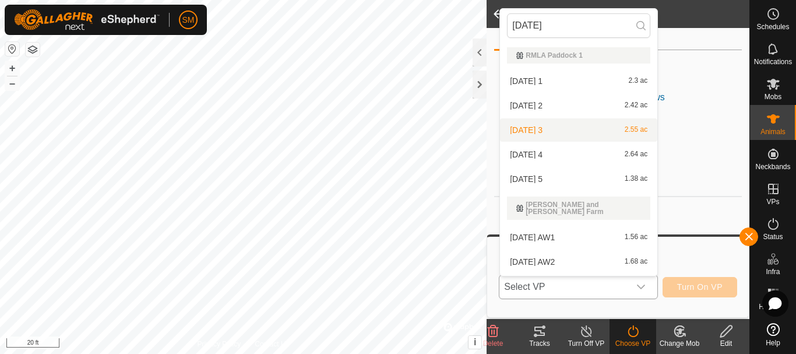 The image size is (796, 354). Describe the element at coordinates (87, 20) in the screenshot. I see `img: Gallagher Logo` at that location.